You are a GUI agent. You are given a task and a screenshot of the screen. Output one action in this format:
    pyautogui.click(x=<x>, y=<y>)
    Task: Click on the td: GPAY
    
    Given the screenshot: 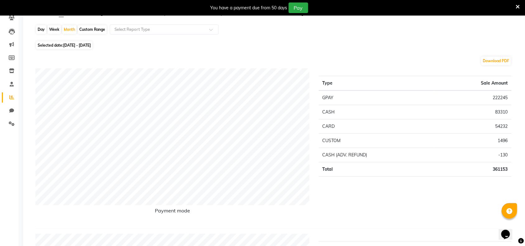 What is the action you would take?
    pyautogui.click(x=377, y=98)
    